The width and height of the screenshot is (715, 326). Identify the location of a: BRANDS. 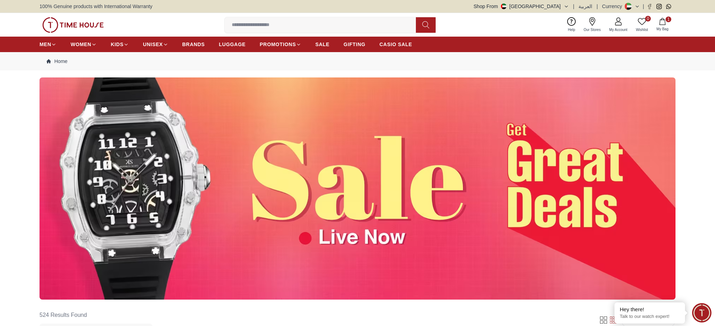
(194, 44).